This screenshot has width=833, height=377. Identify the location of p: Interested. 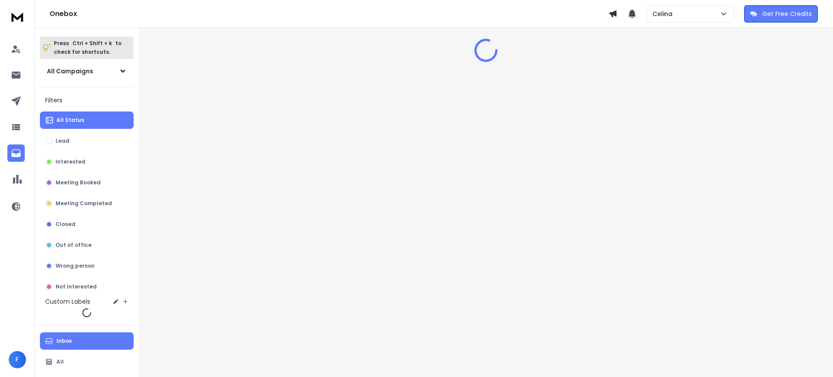
(70, 162).